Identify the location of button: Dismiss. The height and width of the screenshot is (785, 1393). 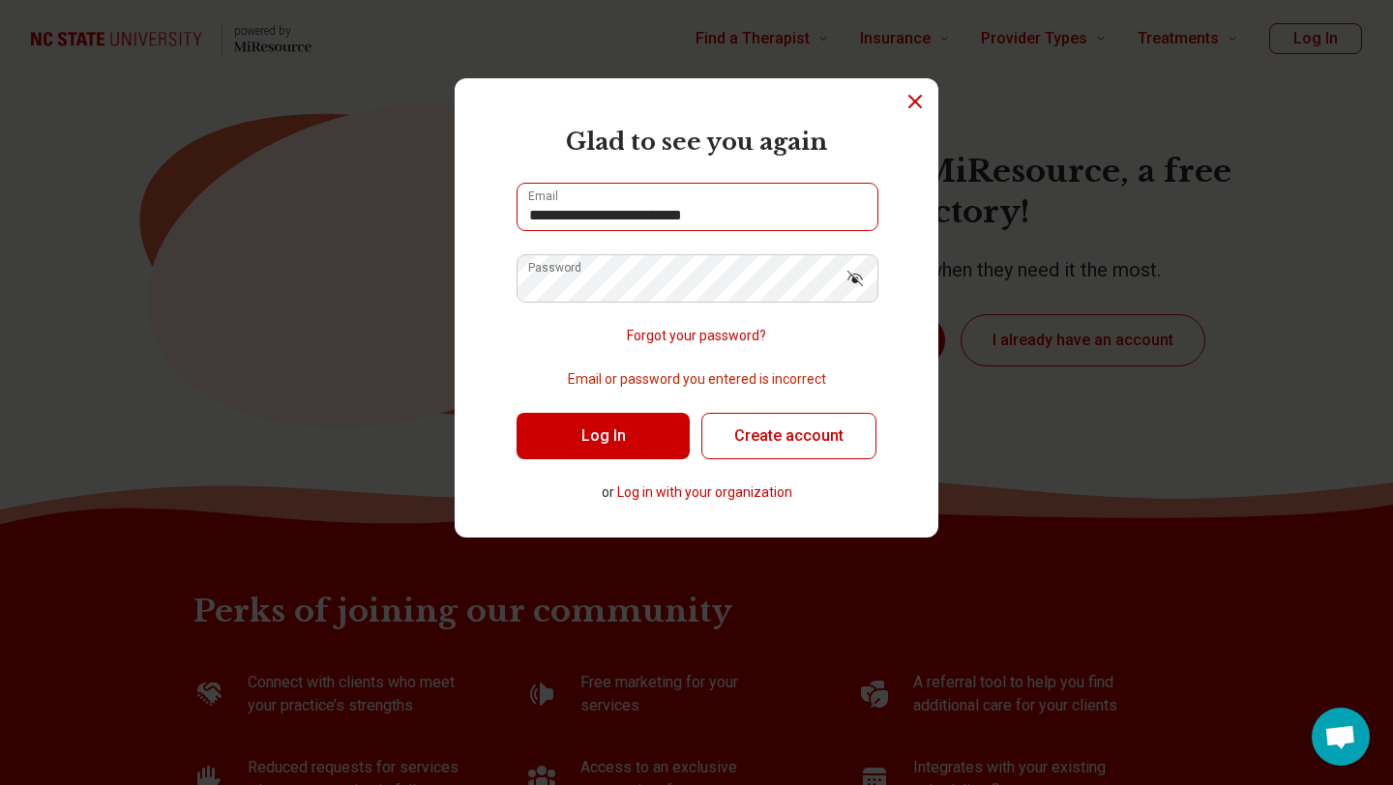
(915, 102).